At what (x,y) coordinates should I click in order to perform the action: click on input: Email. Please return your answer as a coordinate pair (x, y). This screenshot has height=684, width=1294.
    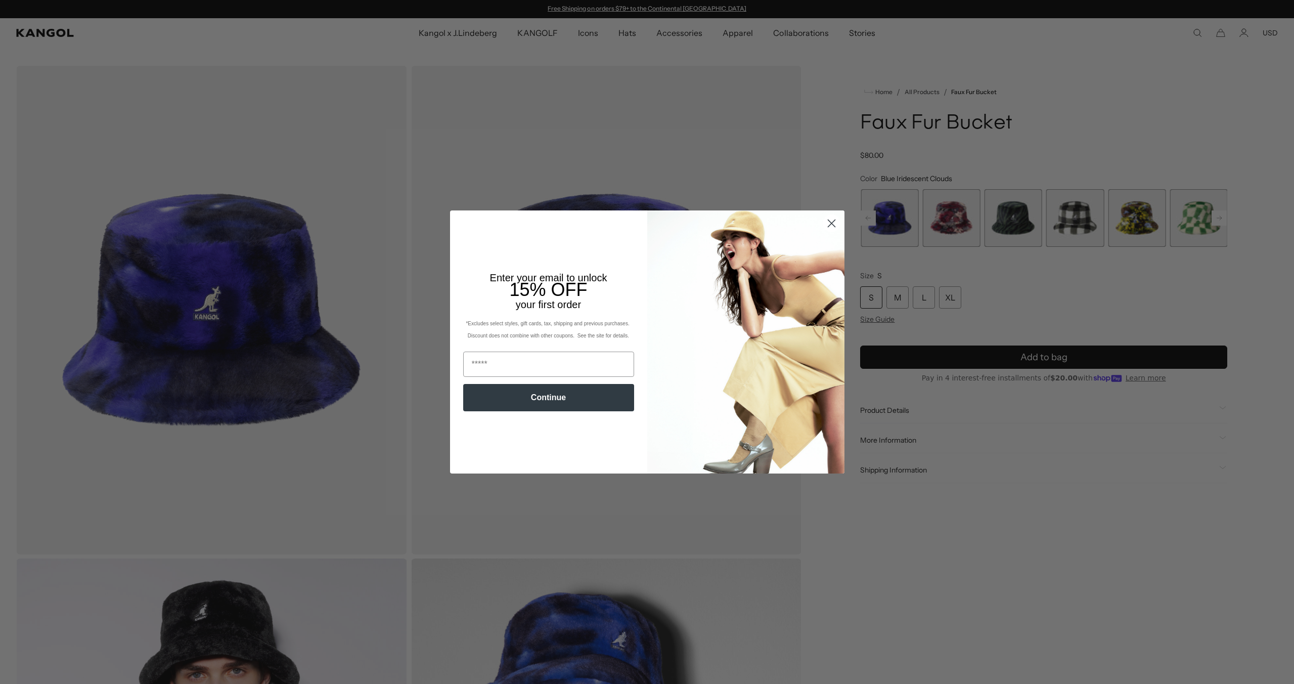
    Looking at the image, I should click on (549, 364).